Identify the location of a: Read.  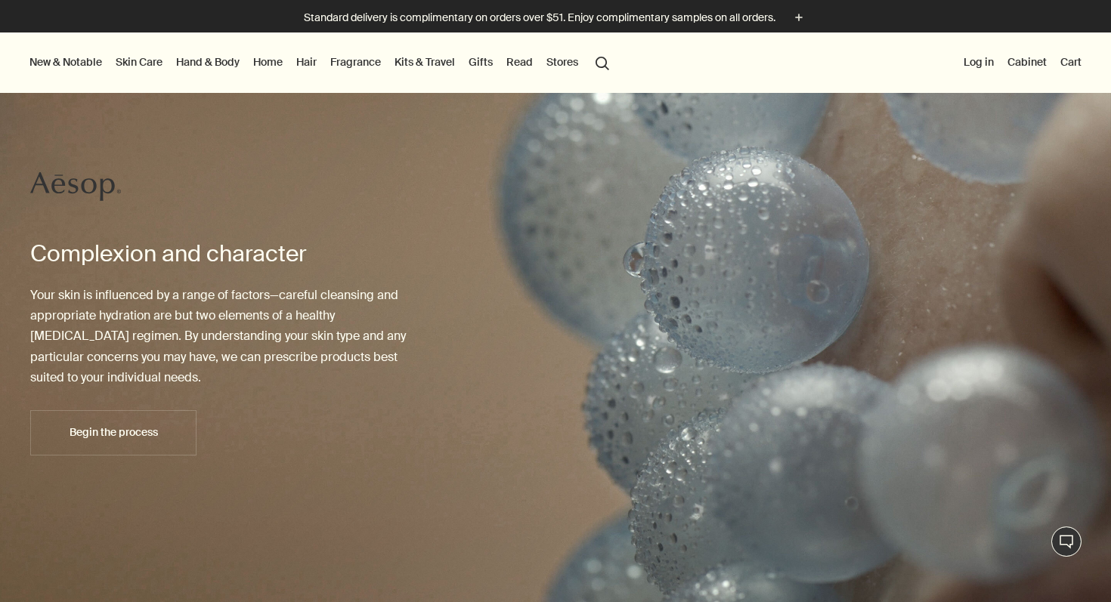
(519, 62).